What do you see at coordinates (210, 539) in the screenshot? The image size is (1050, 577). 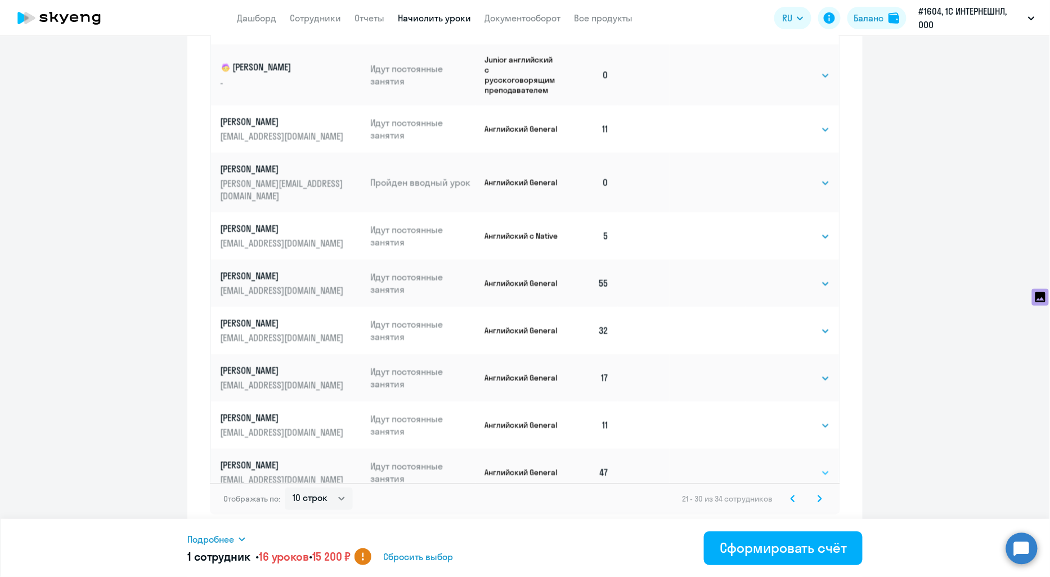 I see `span: Подробнее` at bounding box center [210, 539].